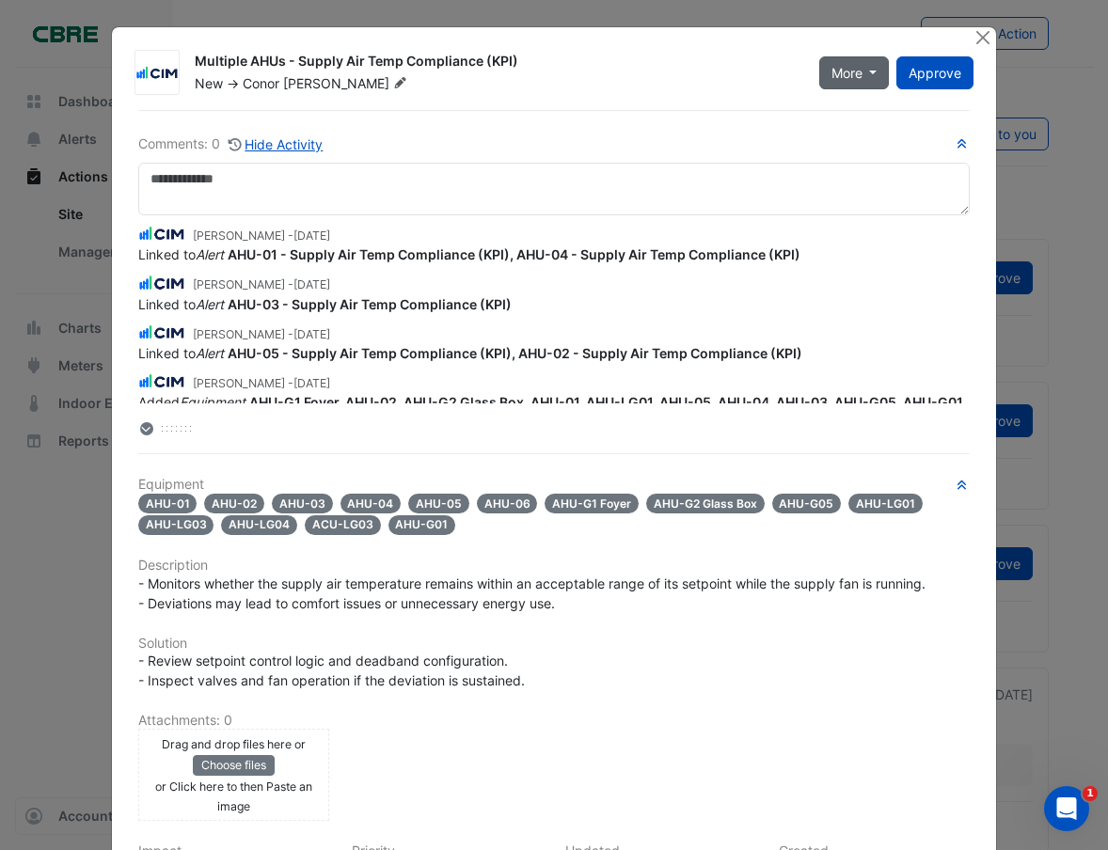  What do you see at coordinates (554, 720) in the screenshot?
I see `h6: Attachments: 0` at bounding box center [554, 720].